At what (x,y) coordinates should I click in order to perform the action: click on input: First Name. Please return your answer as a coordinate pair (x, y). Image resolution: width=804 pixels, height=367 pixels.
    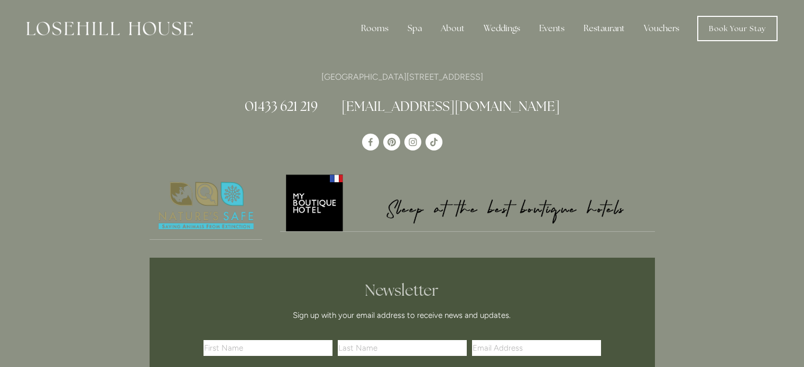
    Looking at the image, I should click on (268, 348).